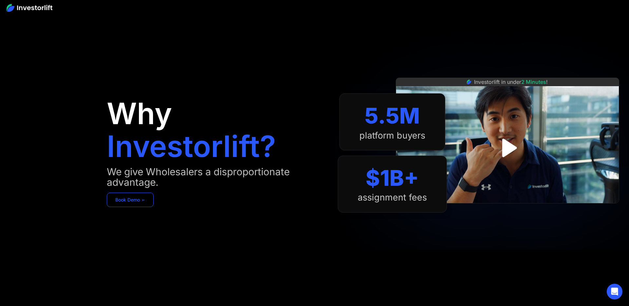 The height and width of the screenshot is (306, 629). Describe the element at coordinates (392, 178) in the screenshot. I see `div: $1B+` at that location.